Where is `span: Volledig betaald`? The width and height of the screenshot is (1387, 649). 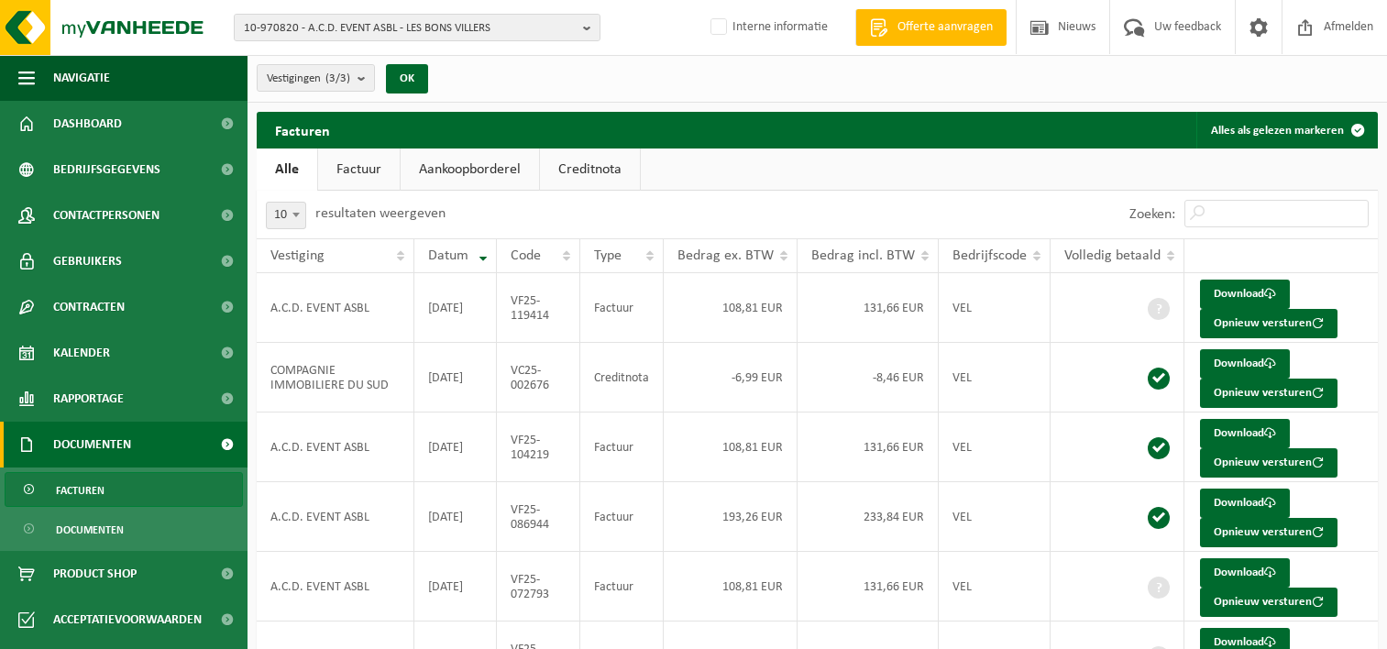
span: Volledig betaald is located at coordinates (1112, 256).